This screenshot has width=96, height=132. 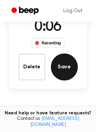 I want to click on a: Log Out, so click(x=73, y=11).